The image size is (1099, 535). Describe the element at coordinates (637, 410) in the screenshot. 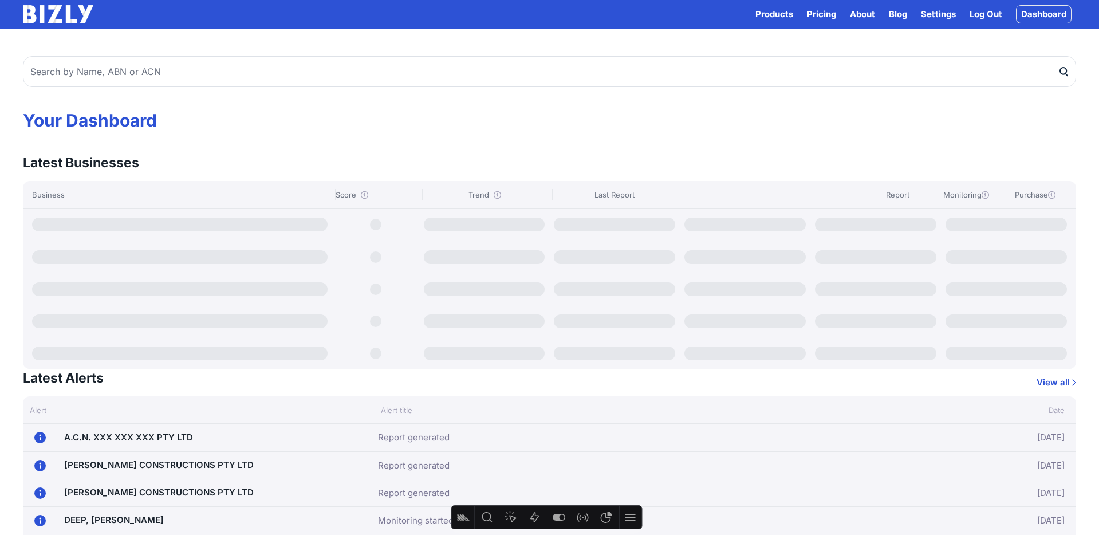

I see `div: Alert title` at that location.